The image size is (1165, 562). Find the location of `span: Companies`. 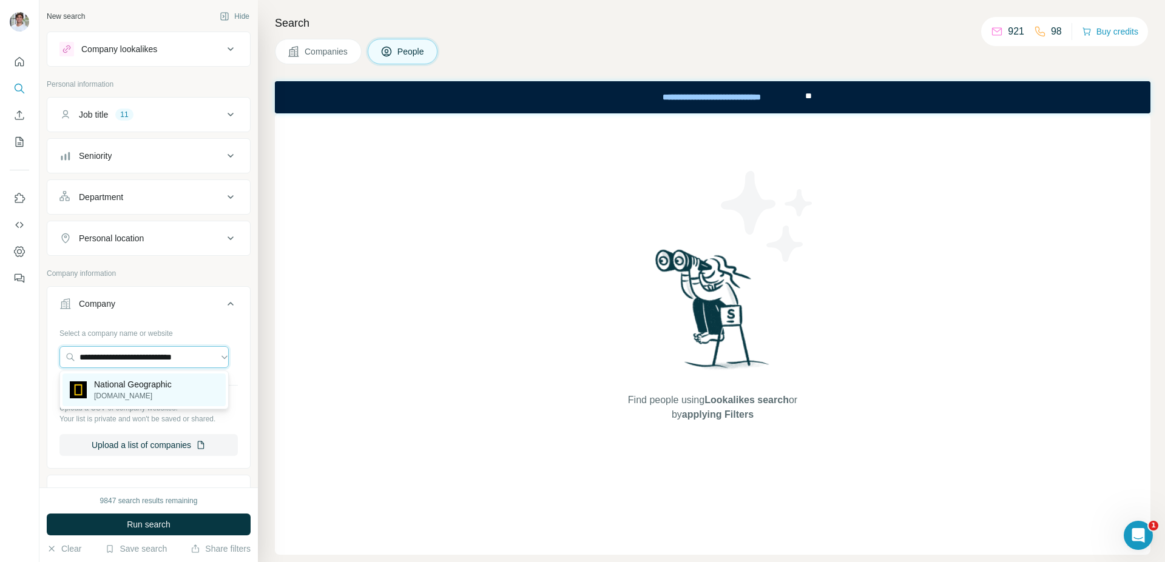

span: Companies is located at coordinates (326, 52).